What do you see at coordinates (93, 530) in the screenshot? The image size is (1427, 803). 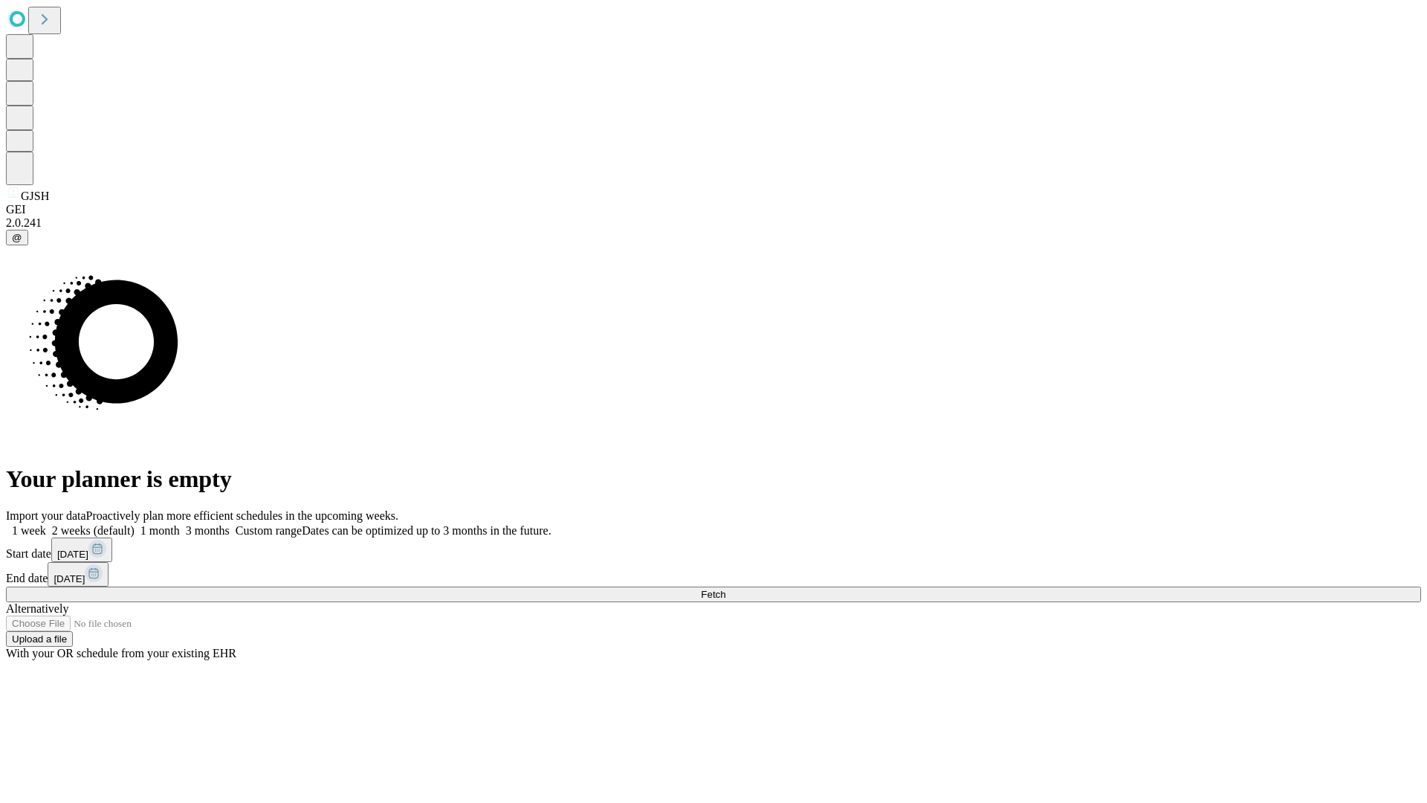 I see `span: 2 weeks (default)` at bounding box center [93, 530].